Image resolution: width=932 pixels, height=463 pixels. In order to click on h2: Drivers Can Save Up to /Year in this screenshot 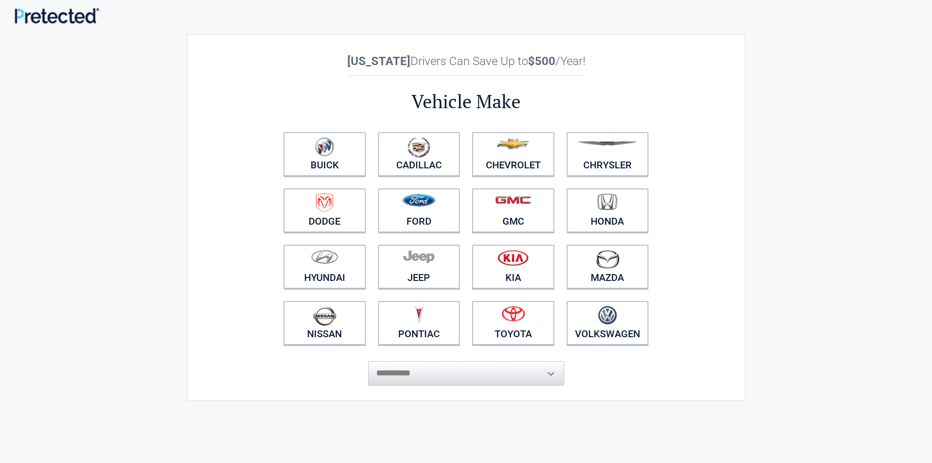, I will do `click(466, 61)`.